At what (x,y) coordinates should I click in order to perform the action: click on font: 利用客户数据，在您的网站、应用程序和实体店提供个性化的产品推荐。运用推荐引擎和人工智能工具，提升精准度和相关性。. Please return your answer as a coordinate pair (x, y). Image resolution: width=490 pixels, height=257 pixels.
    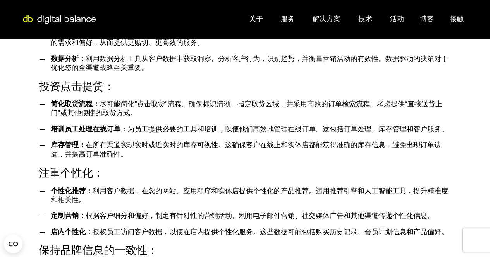
    Looking at the image, I should click on (249, 196).